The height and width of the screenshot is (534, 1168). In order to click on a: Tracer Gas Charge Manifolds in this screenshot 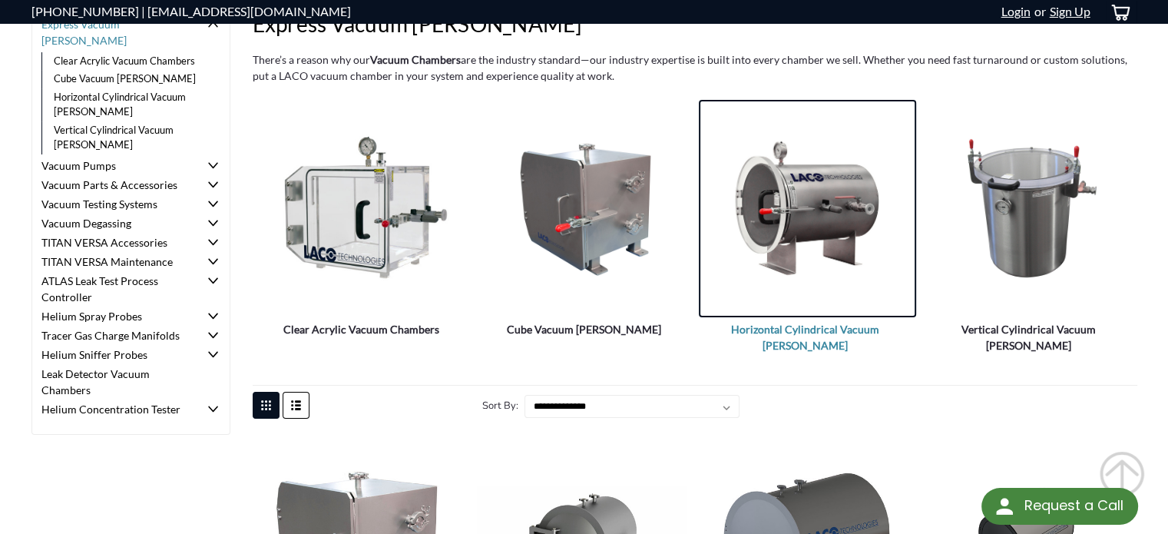, I will do `click(116, 335)`.